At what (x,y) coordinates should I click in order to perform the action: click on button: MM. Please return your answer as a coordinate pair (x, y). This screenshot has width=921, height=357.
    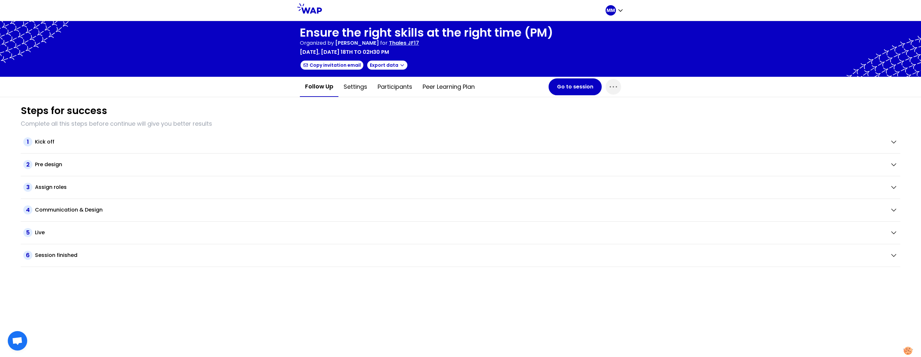
    Looking at the image, I should click on (614, 10).